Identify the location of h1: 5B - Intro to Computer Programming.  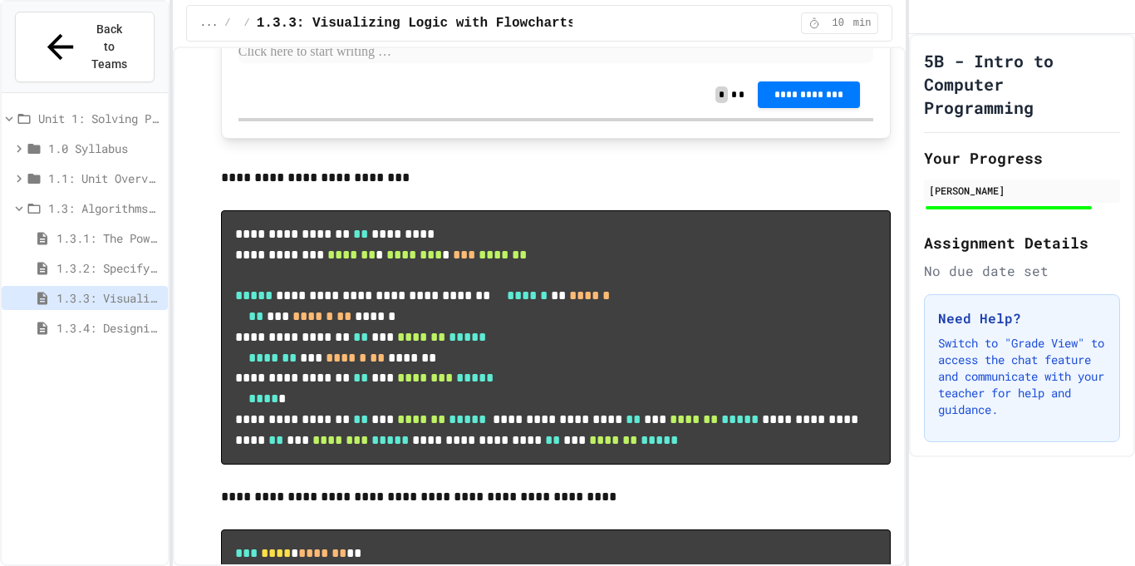
(1022, 84).